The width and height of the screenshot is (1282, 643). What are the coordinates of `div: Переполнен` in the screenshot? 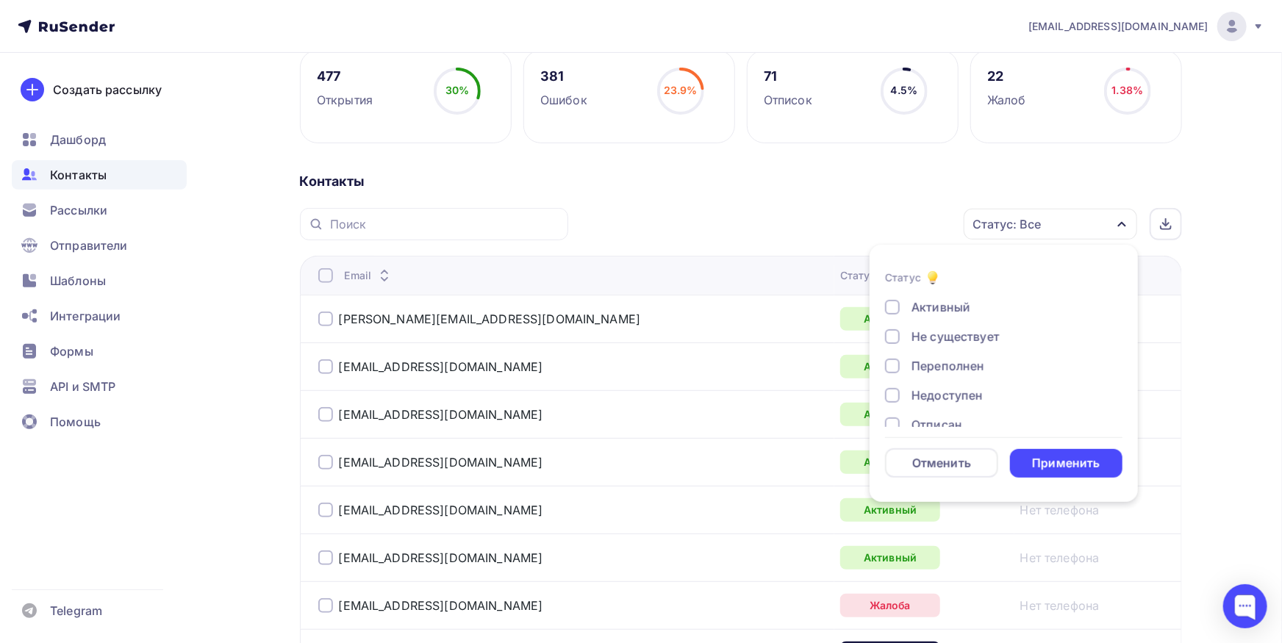 It's located at (947, 366).